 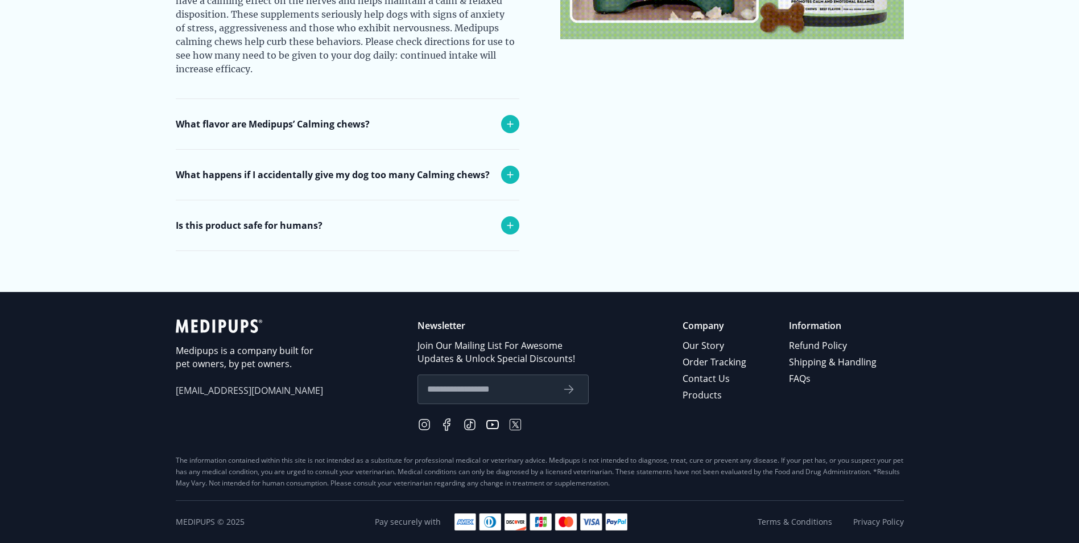 What do you see at coordinates (715, 345) in the screenshot?
I see `a: Our Story` at bounding box center [715, 345].